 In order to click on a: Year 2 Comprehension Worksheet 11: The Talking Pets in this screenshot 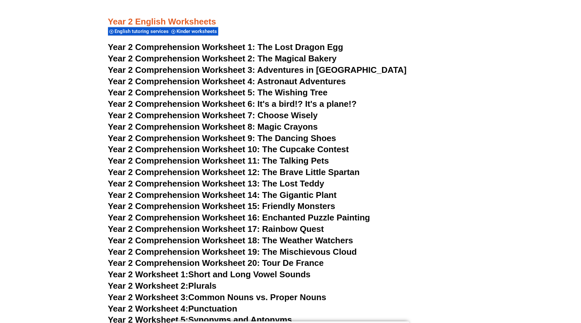, I will do `click(219, 161)`.